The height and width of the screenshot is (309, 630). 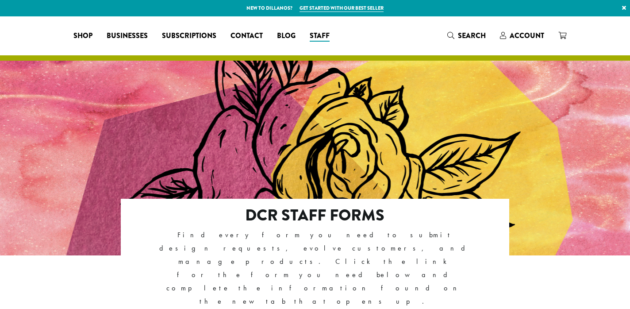 I want to click on span: Blog, so click(x=286, y=36).